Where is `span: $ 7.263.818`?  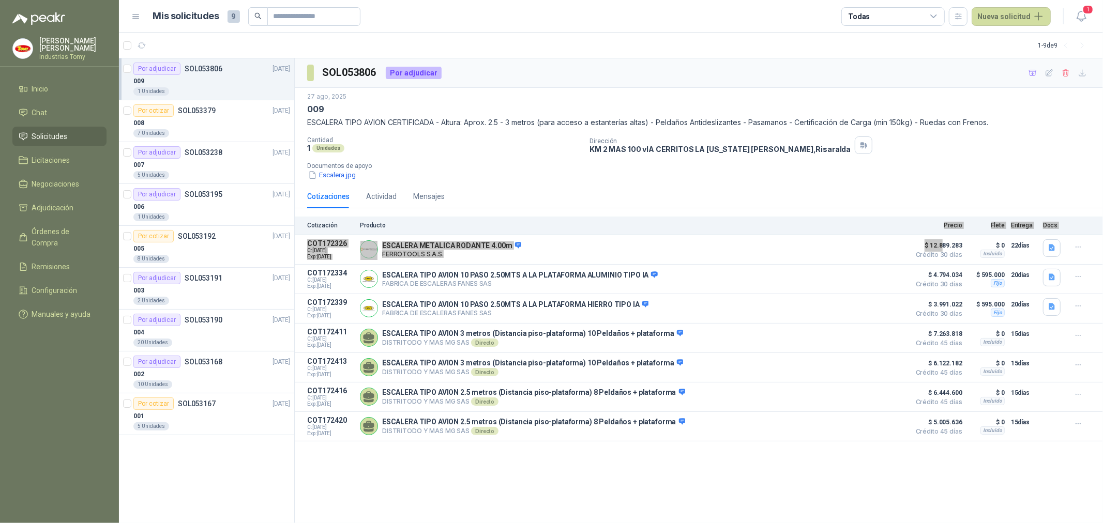 span: $ 7.263.818 is located at coordinates (936, 334).